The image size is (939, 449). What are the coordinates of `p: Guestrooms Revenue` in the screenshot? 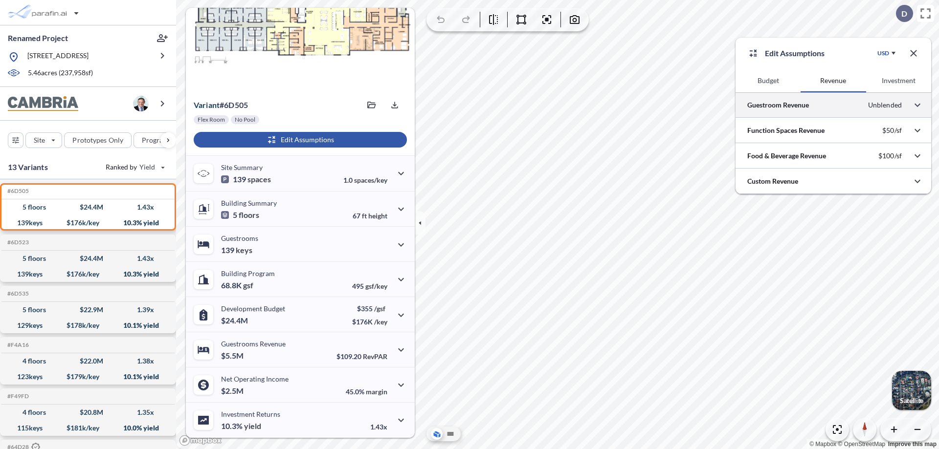 It's located at (253, 344).